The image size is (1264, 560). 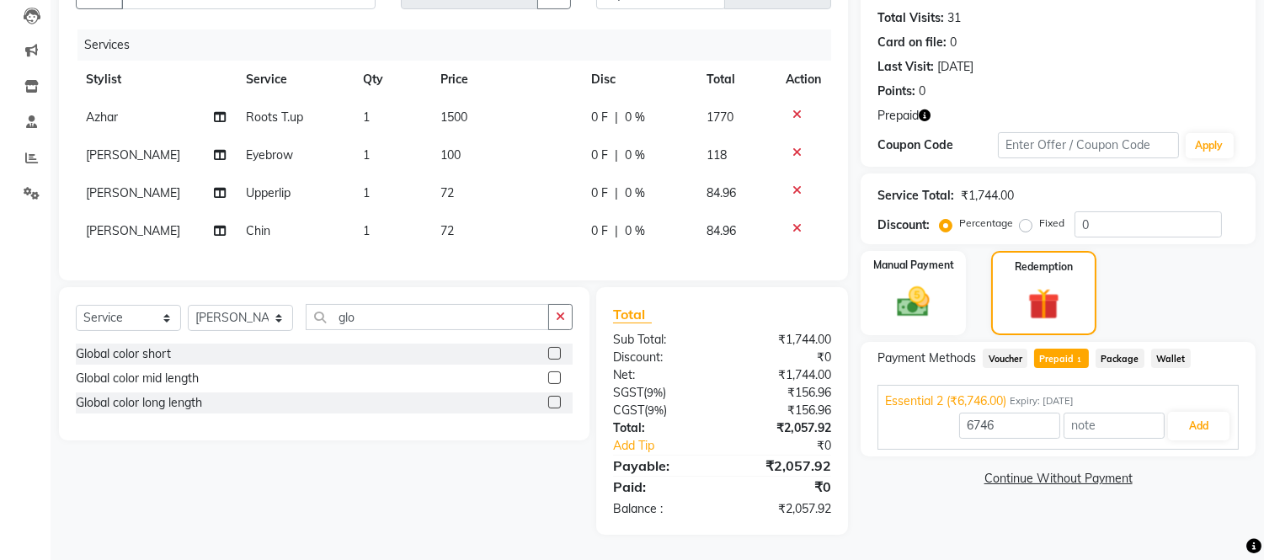 I want to click on span: Chin, so click(x=259, y=231).